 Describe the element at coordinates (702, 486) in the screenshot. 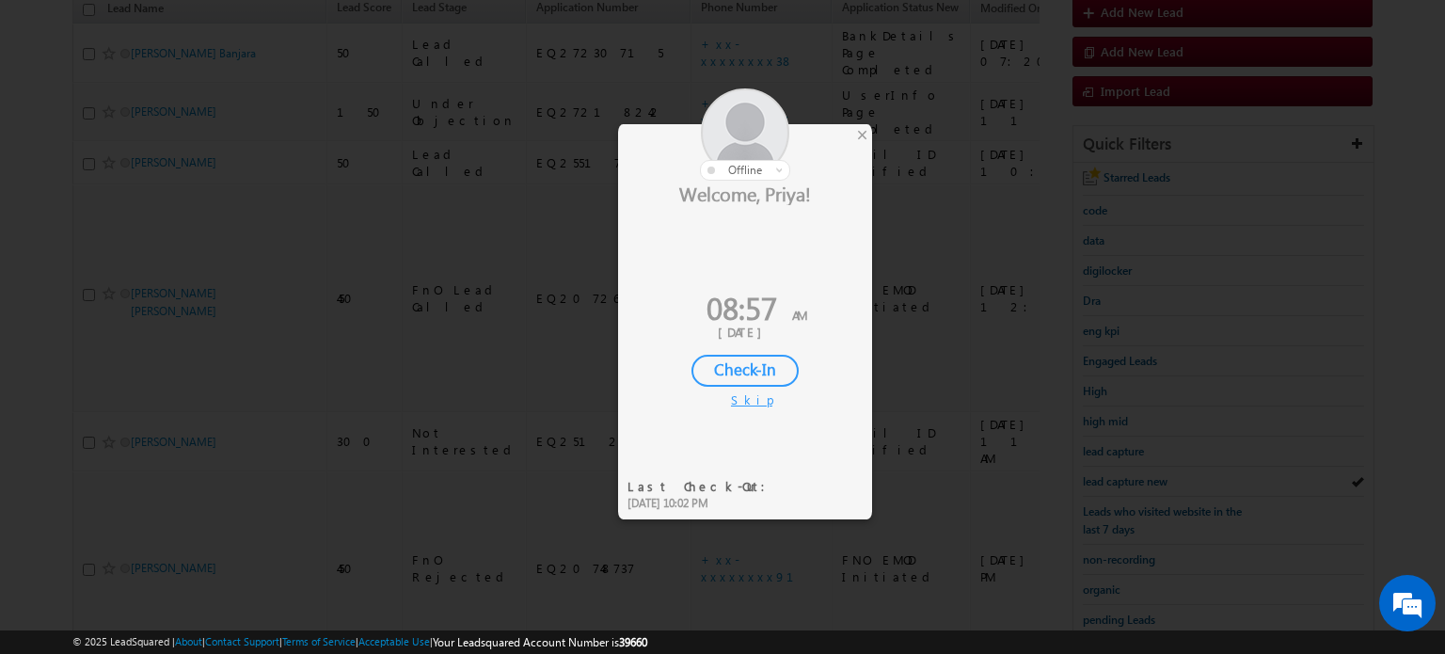

I see `div: Last Check-Out:` at that location.